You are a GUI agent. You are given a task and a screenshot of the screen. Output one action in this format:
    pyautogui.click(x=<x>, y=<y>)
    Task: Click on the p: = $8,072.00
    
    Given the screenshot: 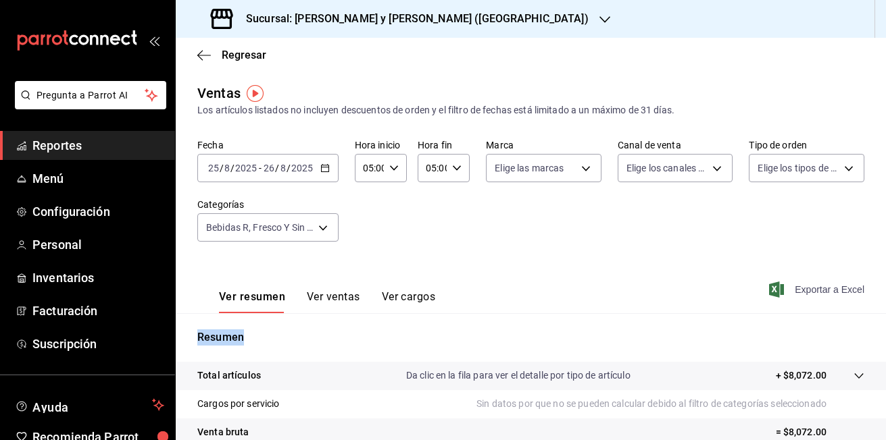 What is the action you would take?
    pyautogui.click(x=819, y=432)
    